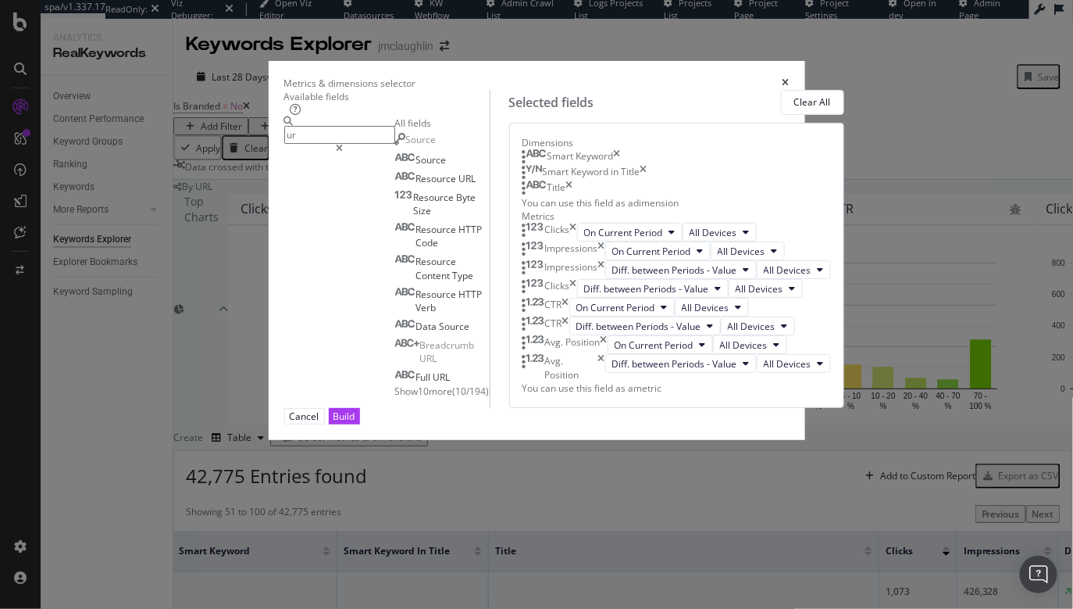  I want to click on div: Title, so click(557, 188).